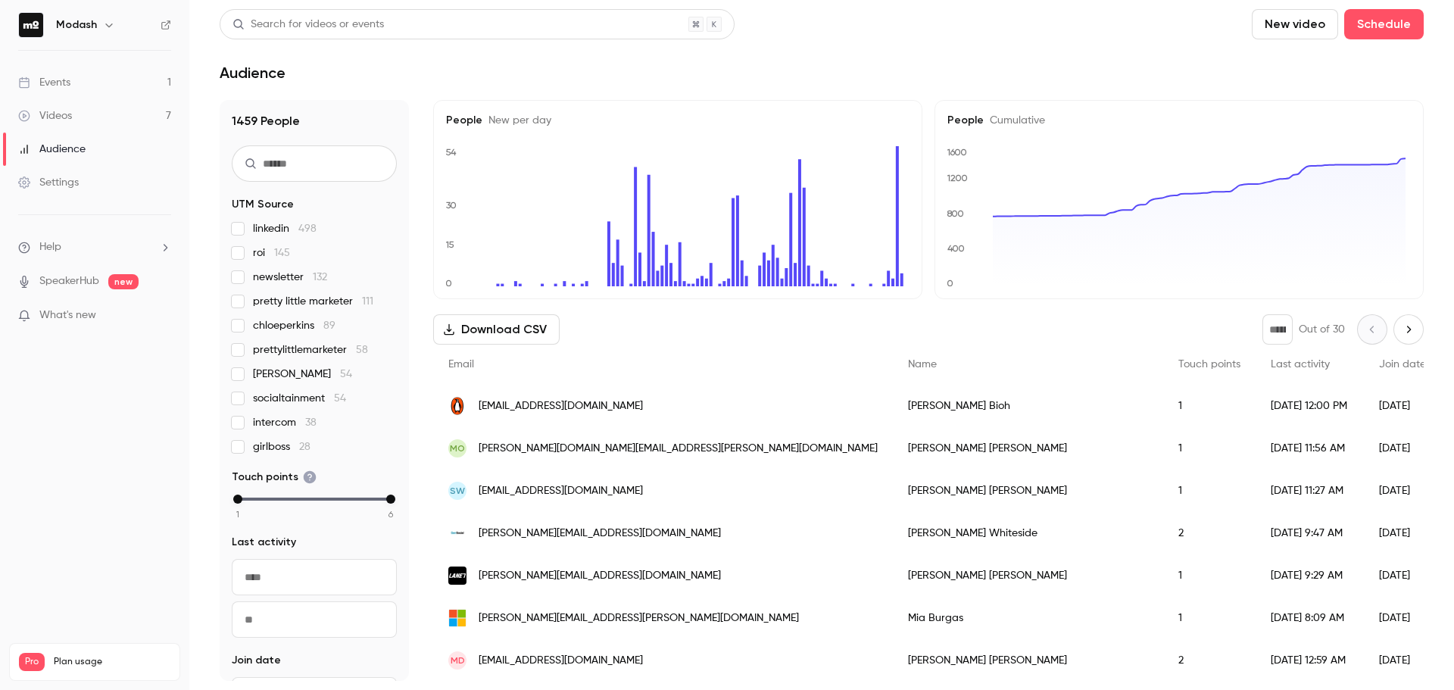 This screenshot has height=690, width=1454. Describe the element at coordinates (271, 253) in the screenshot. I see `span: roi` at that location.